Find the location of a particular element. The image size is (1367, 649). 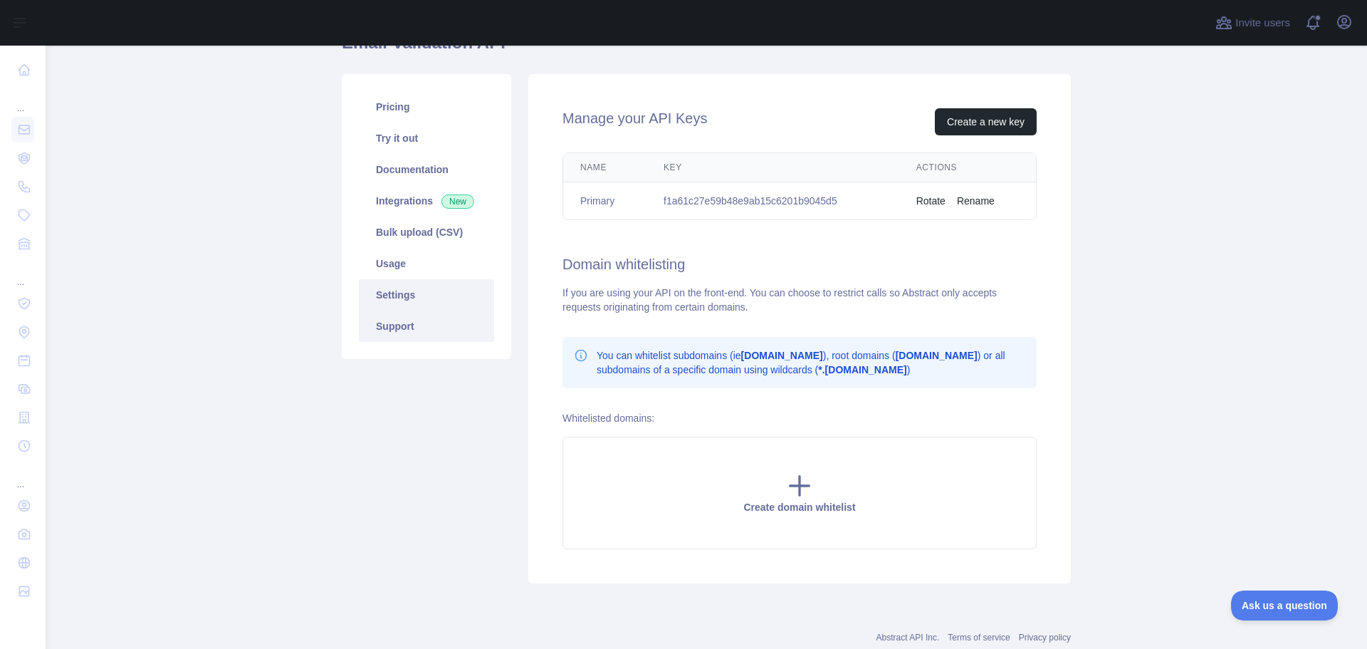

span: New is located at coordinates (458, 201).